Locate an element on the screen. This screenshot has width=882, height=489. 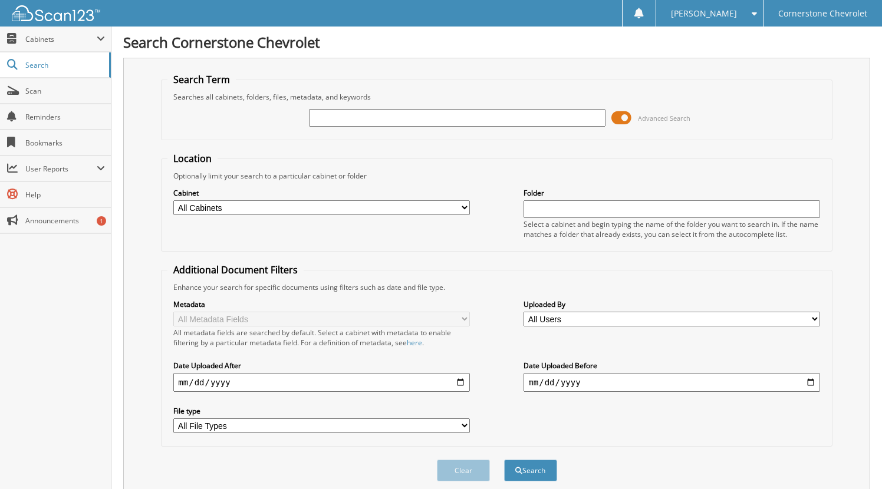
div: Select a cabinet and begin typing the name of the folder you want to search in. If the name match... is located at coordinates (671, 229).